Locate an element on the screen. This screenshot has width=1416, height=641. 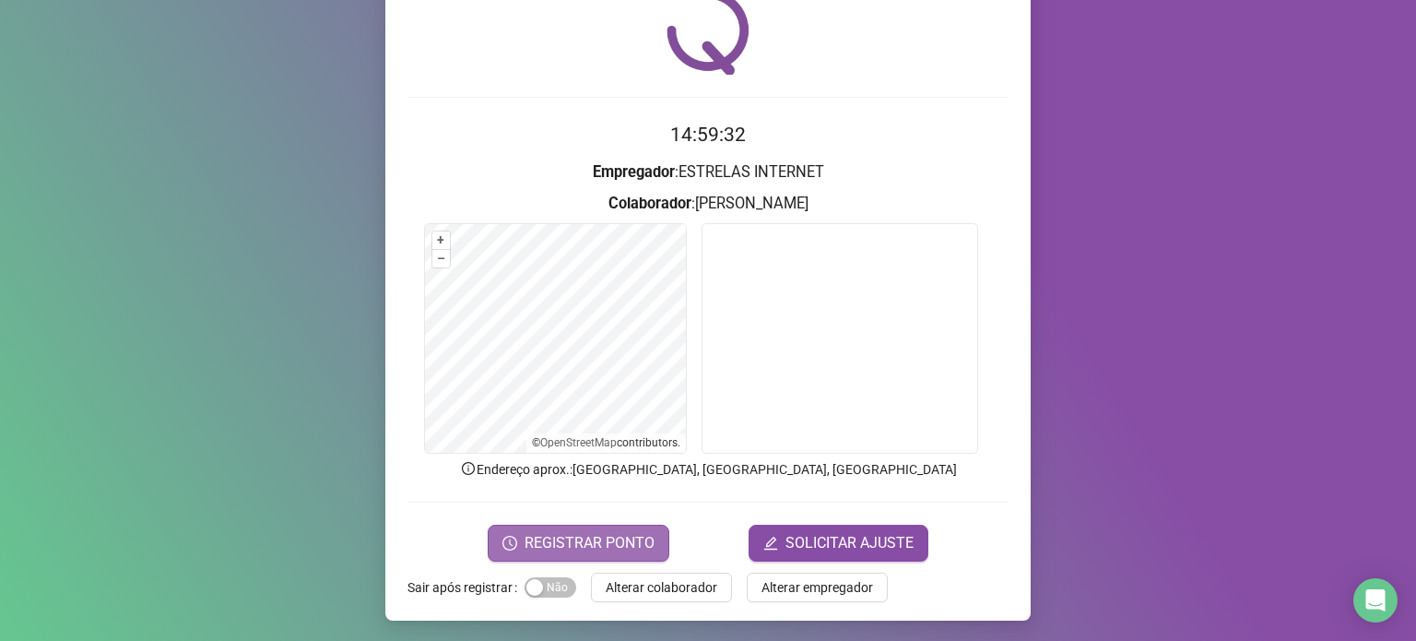
span: clock-circle is located at coordinates (510, 543).